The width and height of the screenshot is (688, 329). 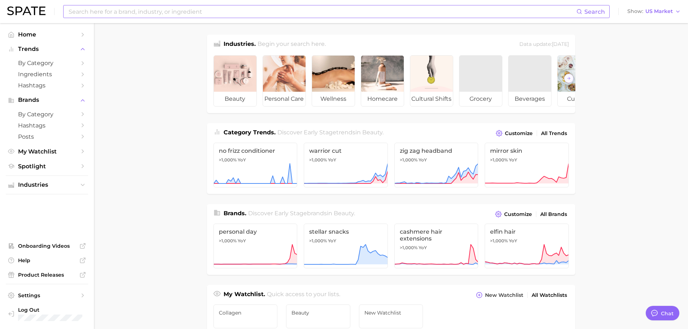 What do you see at coordinates (436, 235) in the screenshot?
I see `span: cashmere hair extensions` at bounding box center [436, 235].